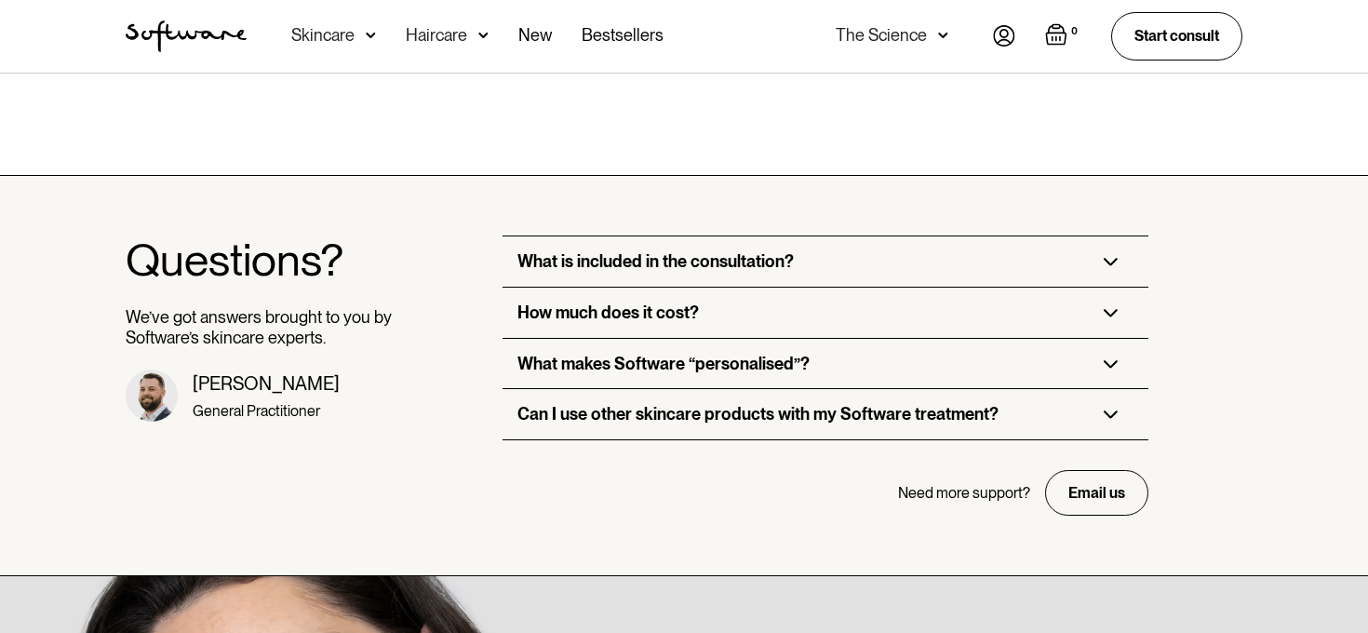 This screenshot has height=633, width=1368. Describe the element at coordinates (186, 36) in the screenshot. I see `img: Software Logo` at that location.